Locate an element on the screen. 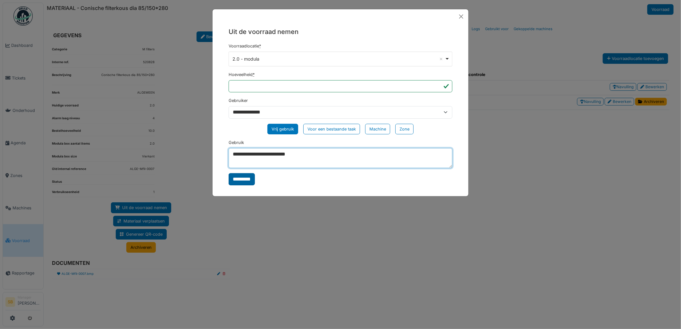 The width and height of the screenshot is (681, 329). label: Voorraadlocatie is located at coordinates (245, 46).